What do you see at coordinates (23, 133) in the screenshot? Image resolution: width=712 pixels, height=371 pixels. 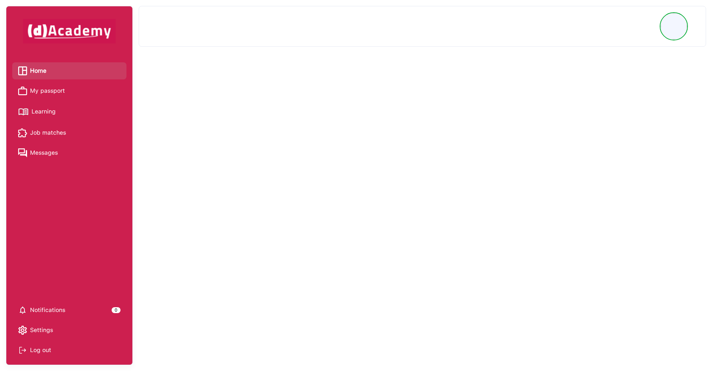 I see `img: Job matches icon` at bounding box center [23, 133].